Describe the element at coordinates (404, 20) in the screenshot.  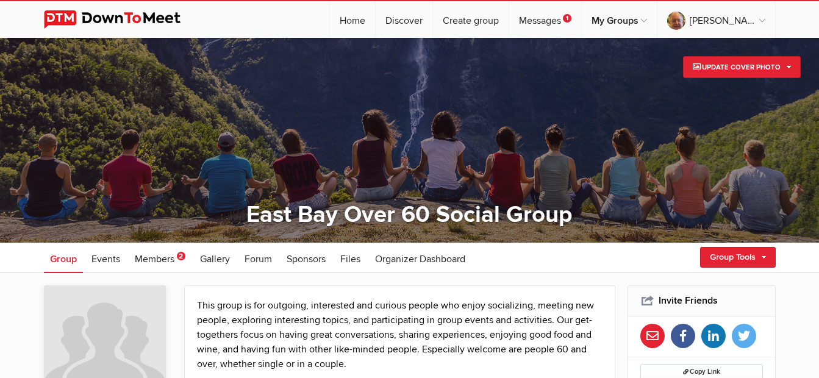
I see `a: Discover` at that location.